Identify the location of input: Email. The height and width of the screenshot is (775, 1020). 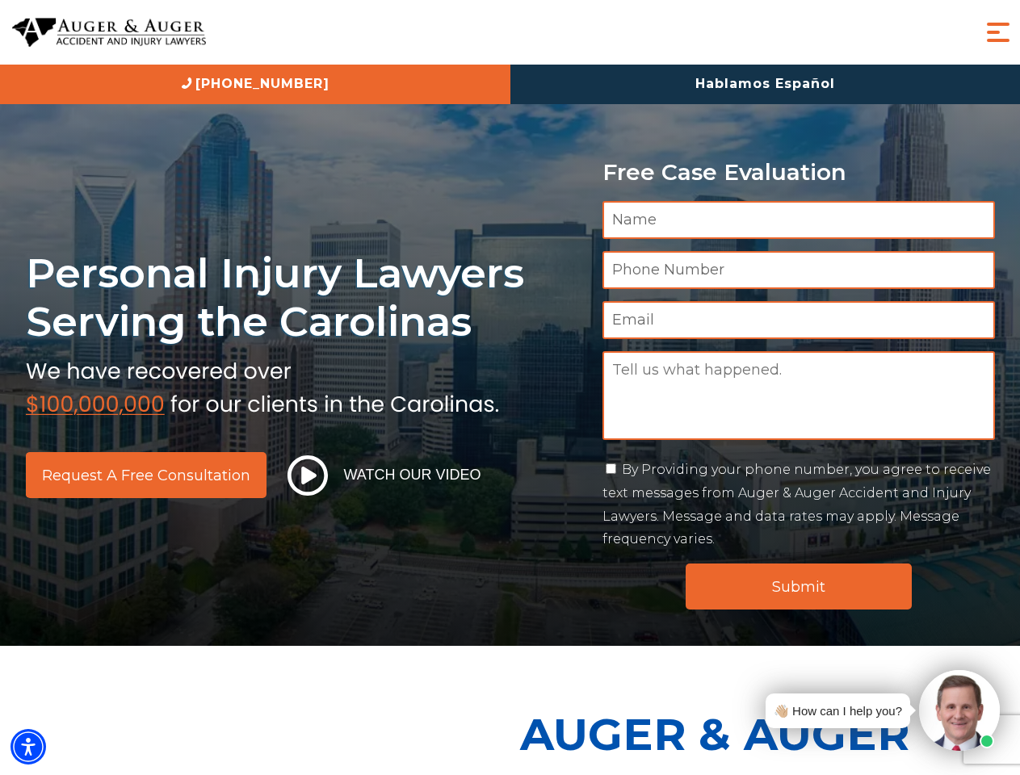
(799, 320).